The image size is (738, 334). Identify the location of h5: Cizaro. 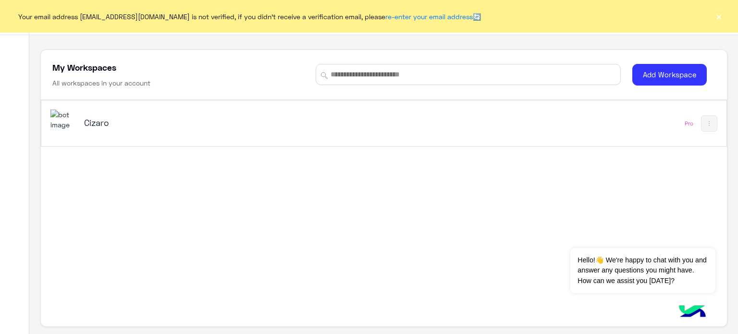
(204, 123).